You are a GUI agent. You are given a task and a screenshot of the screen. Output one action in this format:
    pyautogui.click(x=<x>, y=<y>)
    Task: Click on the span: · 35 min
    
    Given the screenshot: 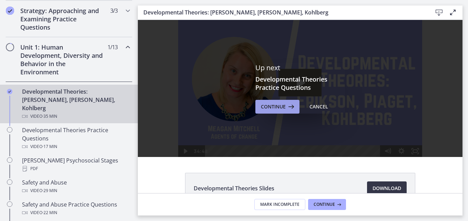 What is the action you would take?
    pyautogui.click(x=50, y=116)
    